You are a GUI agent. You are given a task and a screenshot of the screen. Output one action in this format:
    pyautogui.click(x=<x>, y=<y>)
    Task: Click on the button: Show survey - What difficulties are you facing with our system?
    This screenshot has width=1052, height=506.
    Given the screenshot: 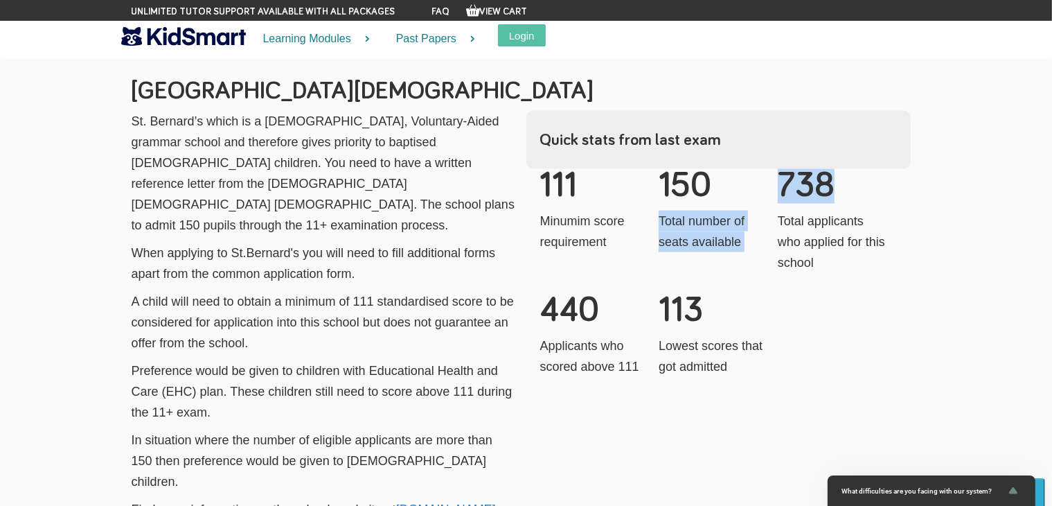 What is the action you would take?
    pyautogui.click(x=932, y=490)
    